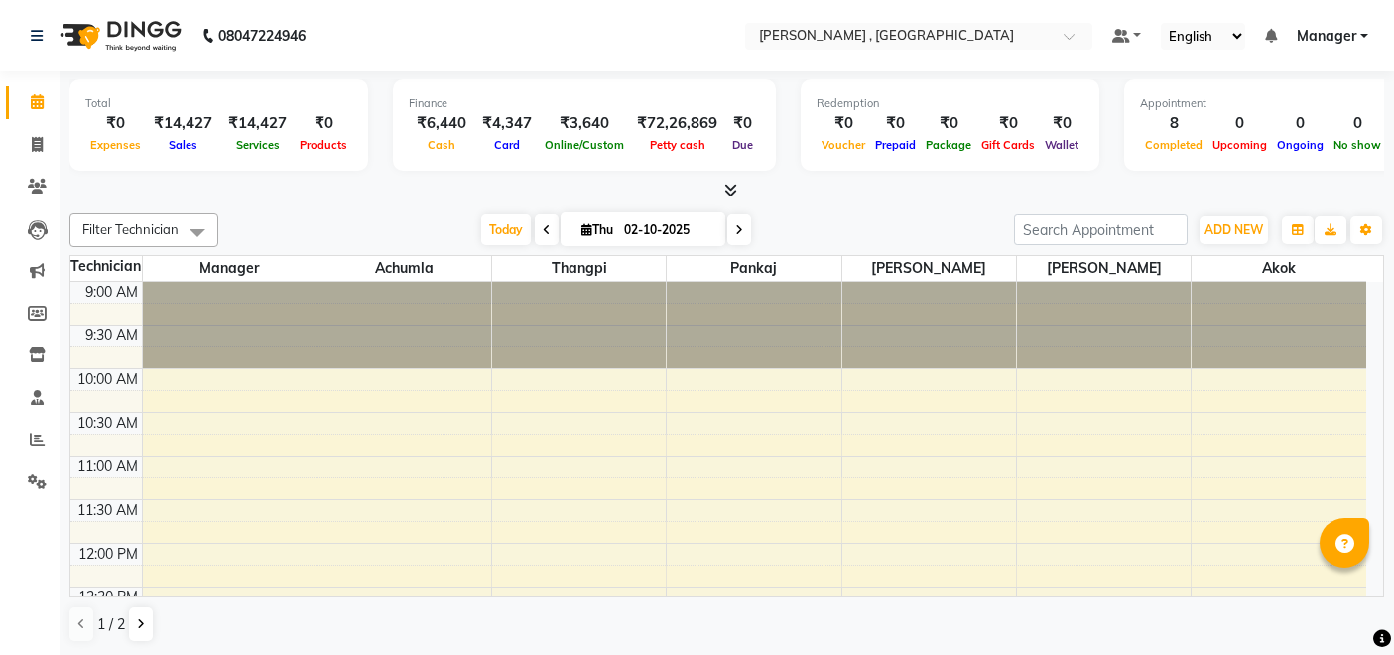 The width and height of the screenshot is (1394, 655). Describe the element at coordinates (678, 145) in the screenshot. I see `span: Petty cash` at that location.